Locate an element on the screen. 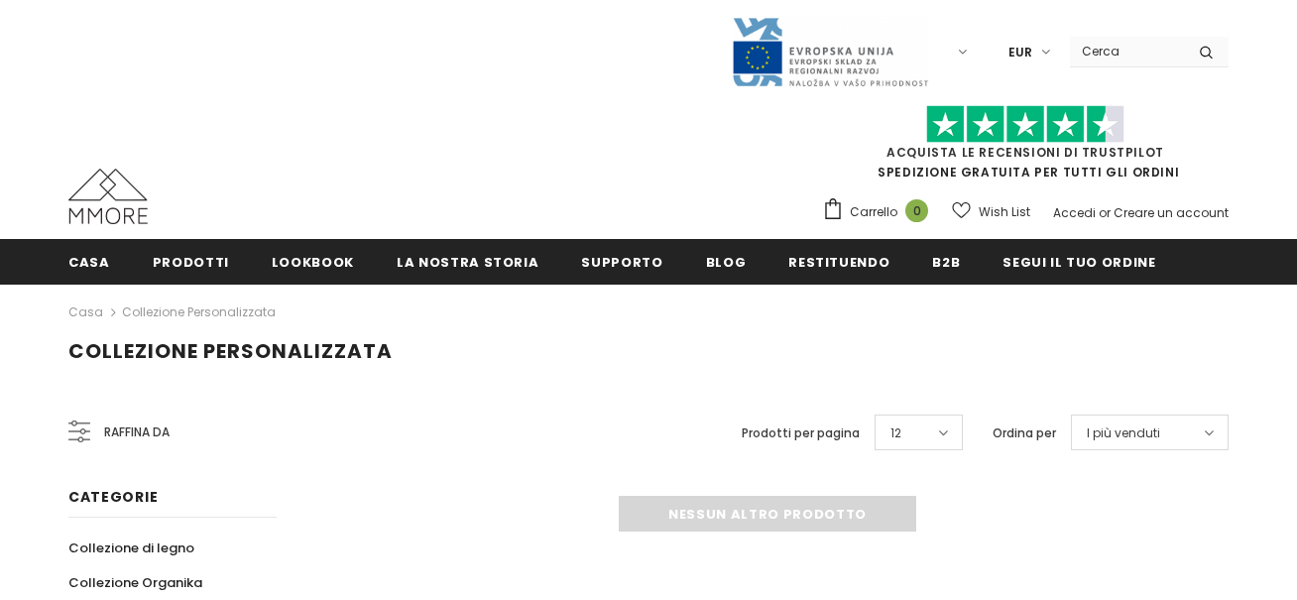  img: Javni Razpis is located at coordinates (830, 52).